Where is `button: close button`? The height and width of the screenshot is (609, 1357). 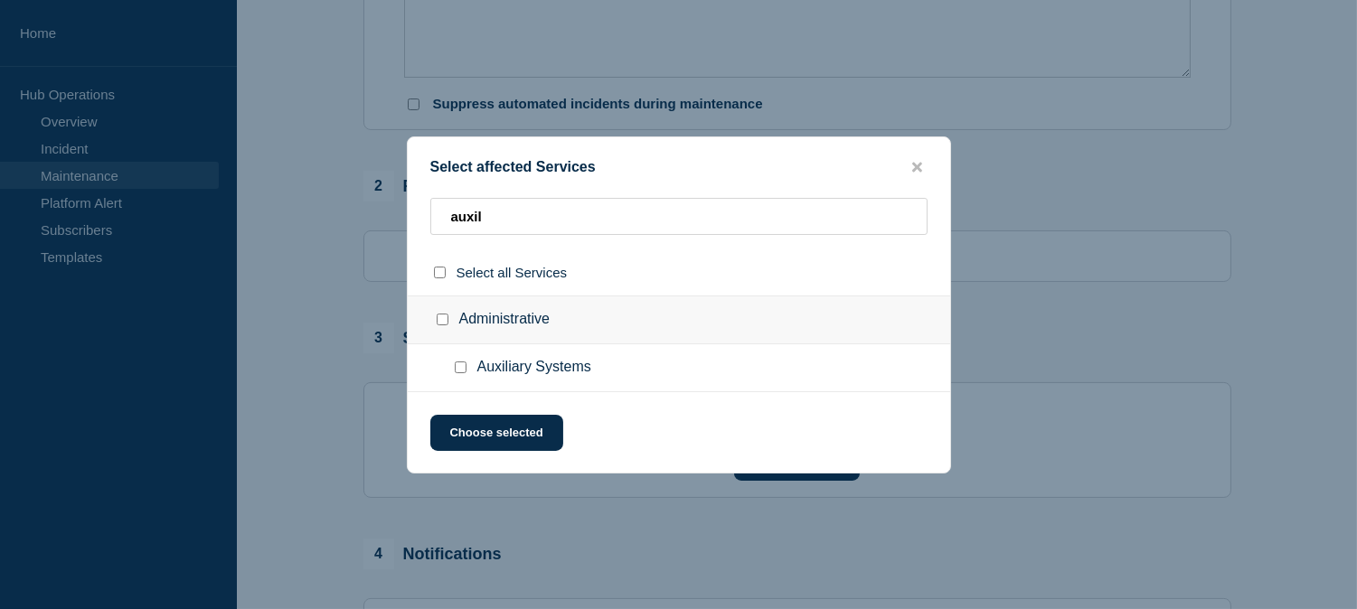
button: close button is located at coordinates (917, 167).